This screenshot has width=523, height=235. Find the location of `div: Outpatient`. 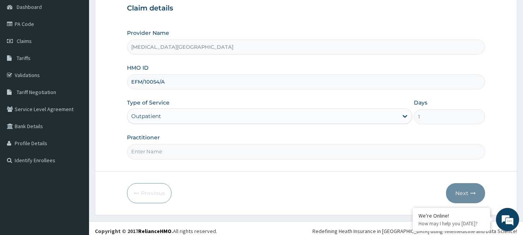

div: Outpatient is located at coordinates (146, 116).